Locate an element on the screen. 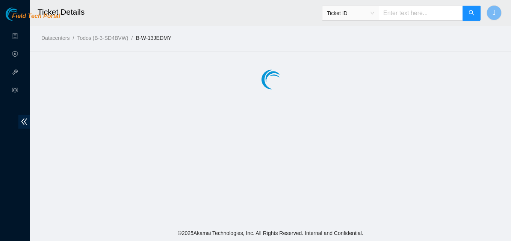  span: read is located at coordinates (15, 91).